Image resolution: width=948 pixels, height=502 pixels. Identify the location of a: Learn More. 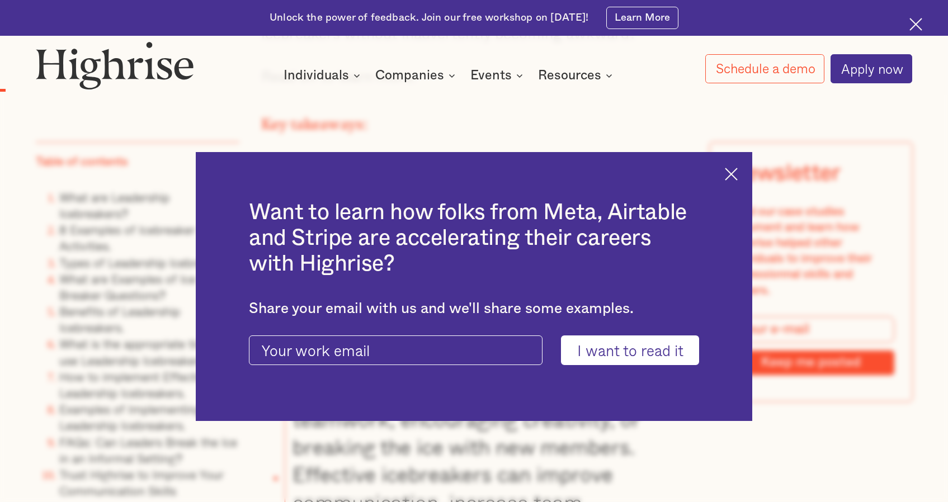
(642, 18).